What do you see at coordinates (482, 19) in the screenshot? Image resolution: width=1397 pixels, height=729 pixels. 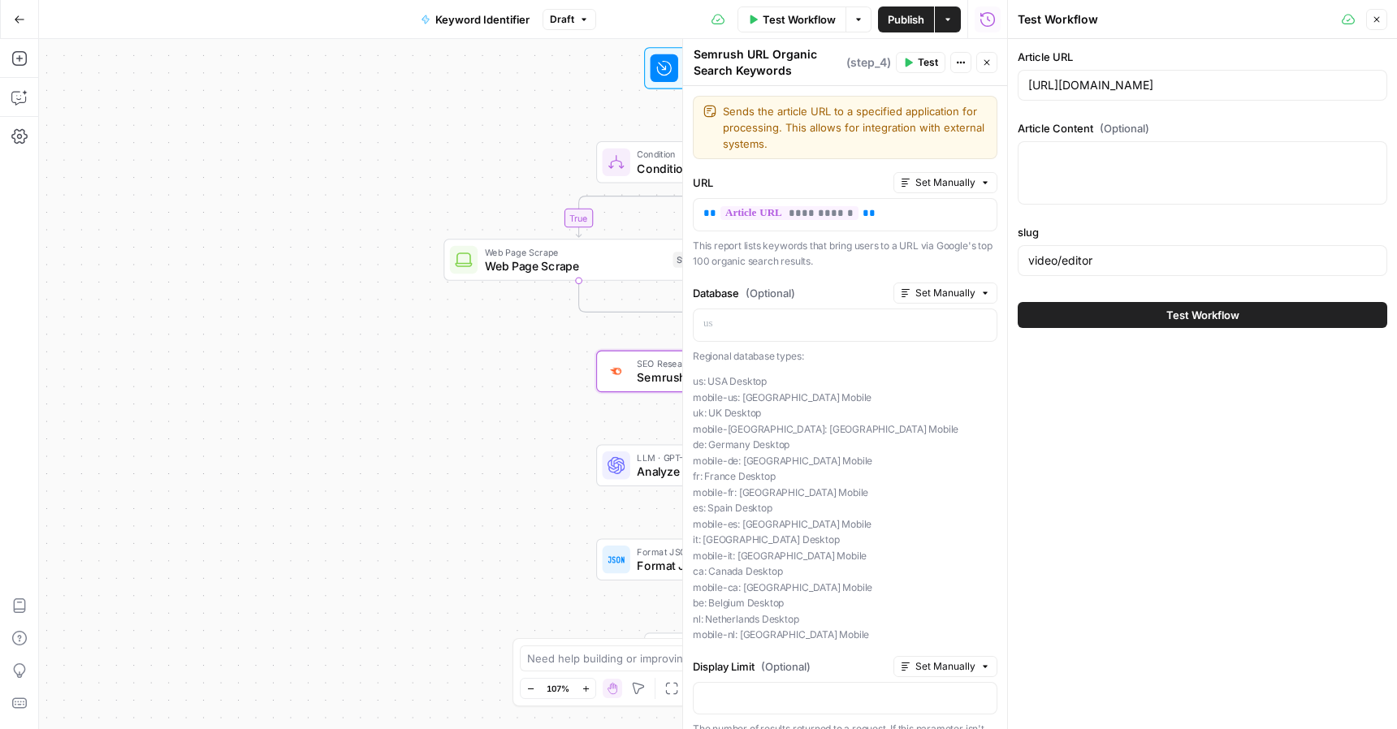 I see `span: Keyword Identifier` at bounding box center [482, 19].